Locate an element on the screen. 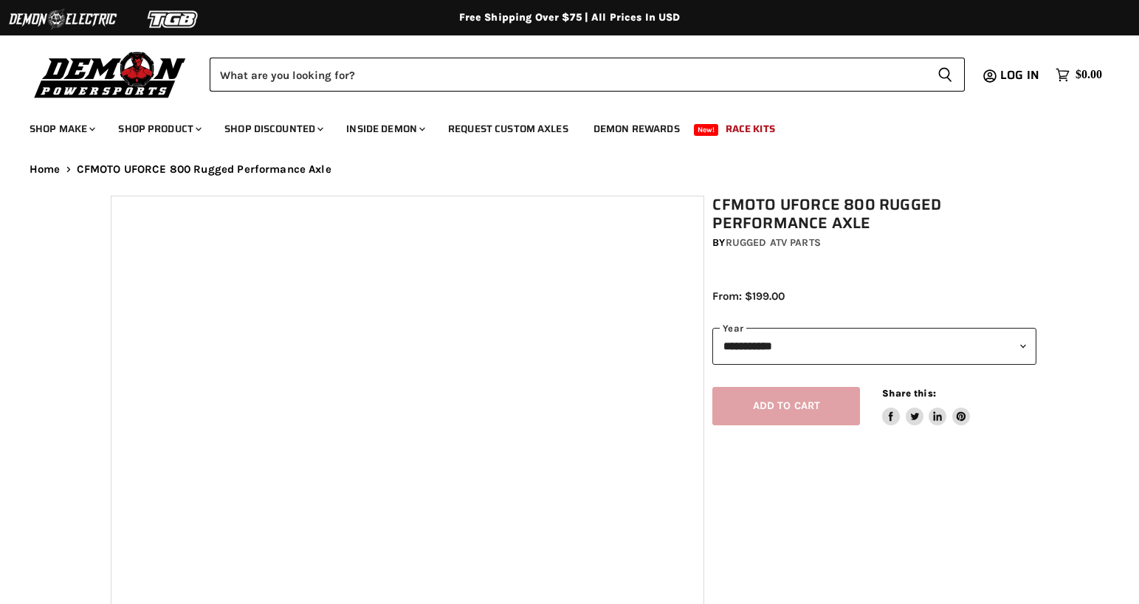 Image resolution: width=1139 pixels, height=604 pixels. a: $0.00 is located at coordinates (1078, 75).